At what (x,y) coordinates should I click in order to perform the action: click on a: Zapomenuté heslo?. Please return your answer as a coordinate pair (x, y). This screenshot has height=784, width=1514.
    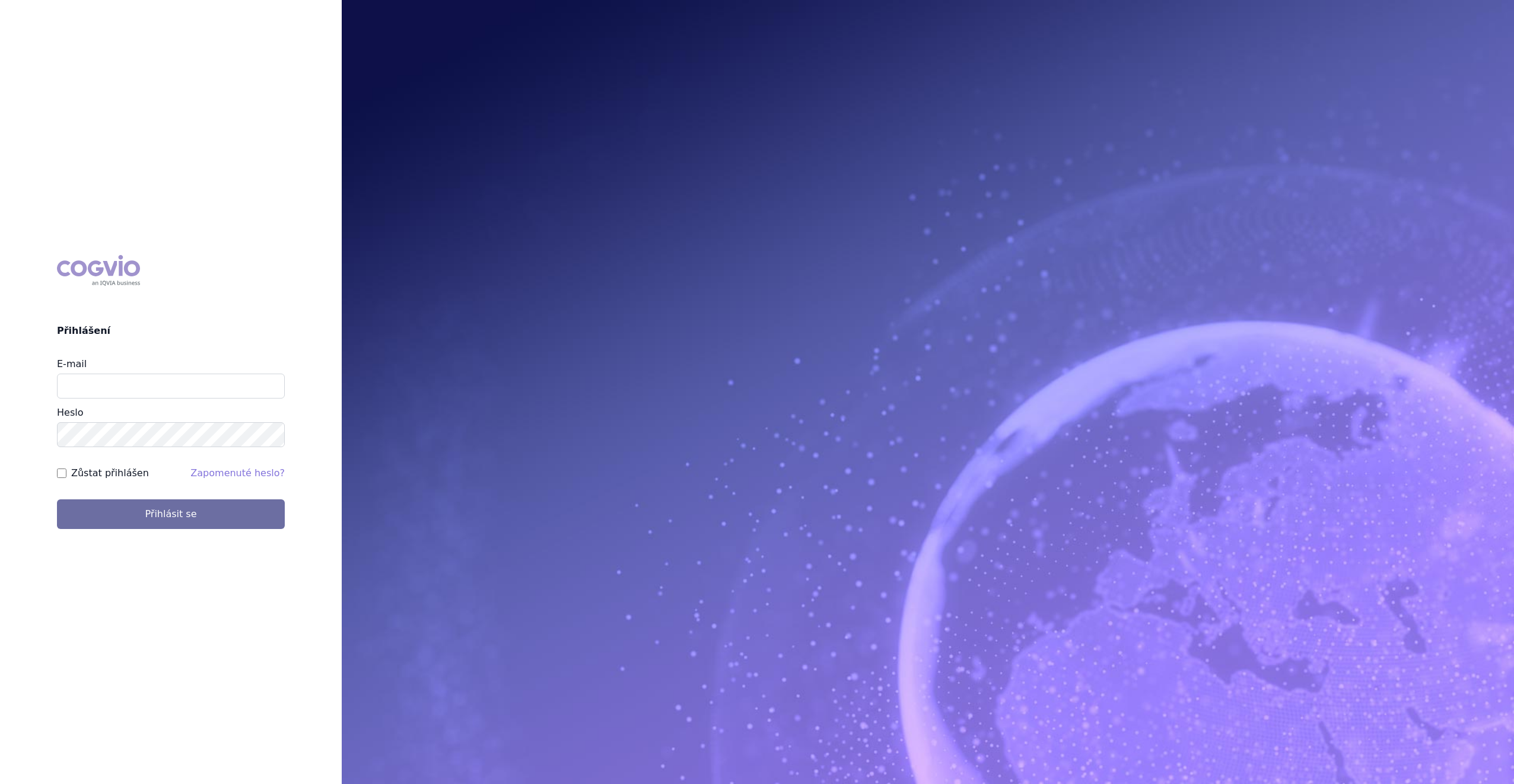
    Looking at the image, I should click on (237, 473).